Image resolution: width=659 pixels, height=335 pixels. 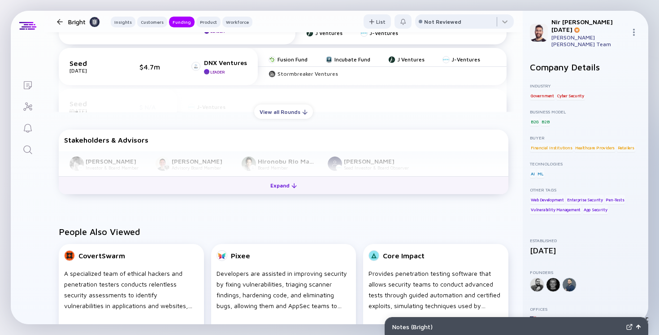 What do you see at coordinates (182, 22) in the screenshot?
I see `div: Funding` at bounding box center [182, 22].